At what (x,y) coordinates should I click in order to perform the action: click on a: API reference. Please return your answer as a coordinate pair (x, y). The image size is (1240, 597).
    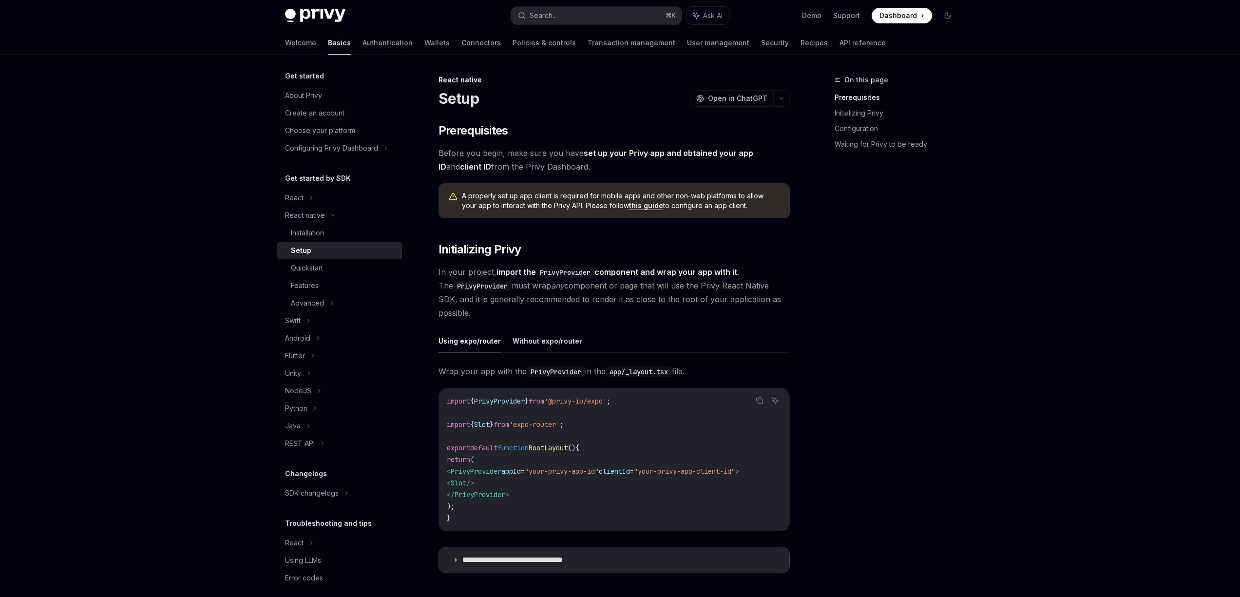
    Looking at the image, I should click on (862, 43).